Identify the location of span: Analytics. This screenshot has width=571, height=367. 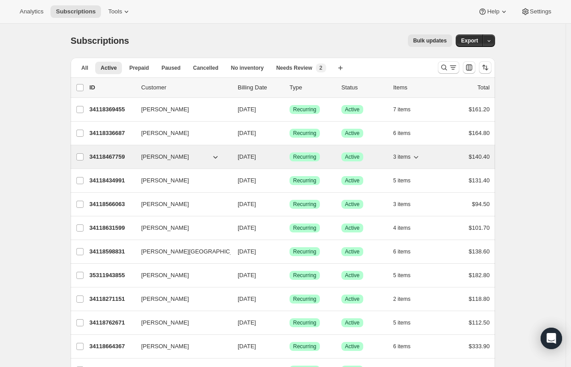
(31, 12).